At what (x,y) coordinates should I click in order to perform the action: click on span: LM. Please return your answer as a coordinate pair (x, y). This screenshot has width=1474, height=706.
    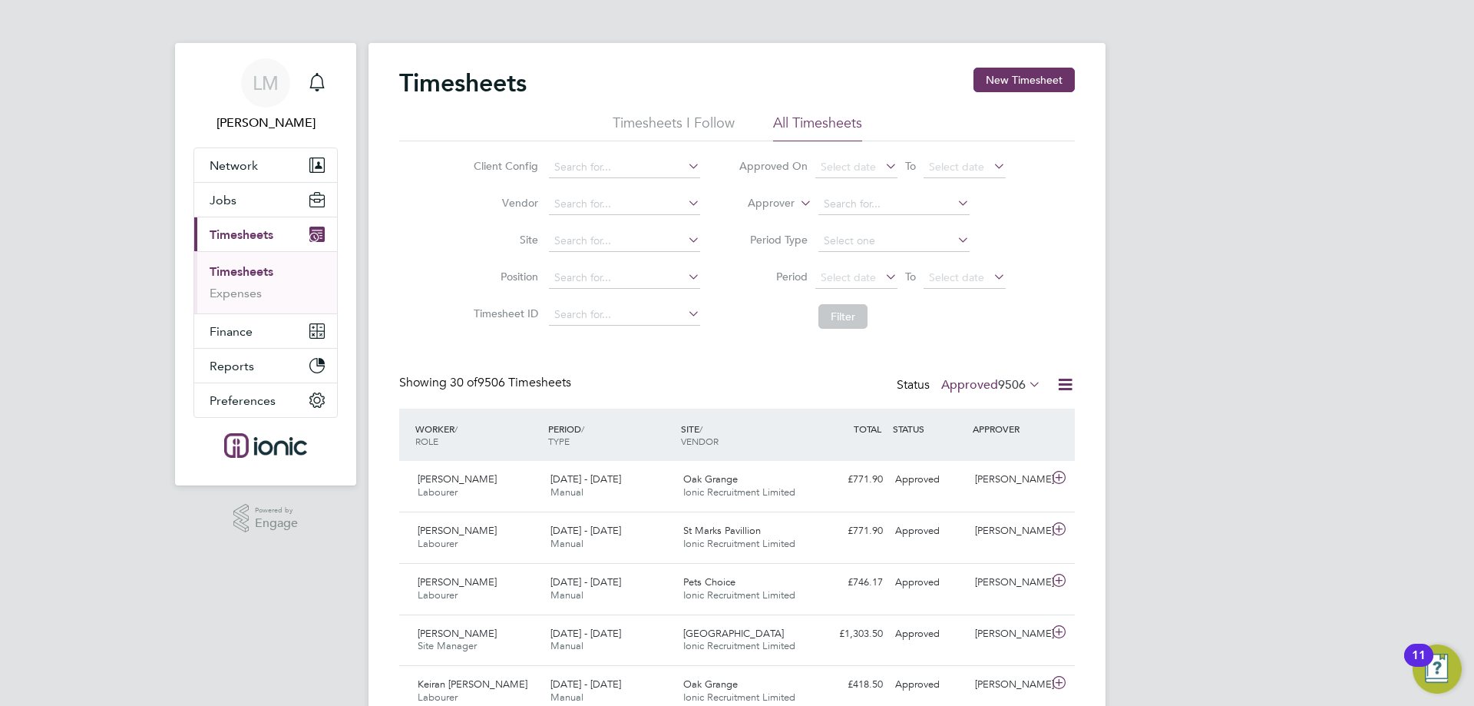
    Looking at the image, I should click on (266, 83).